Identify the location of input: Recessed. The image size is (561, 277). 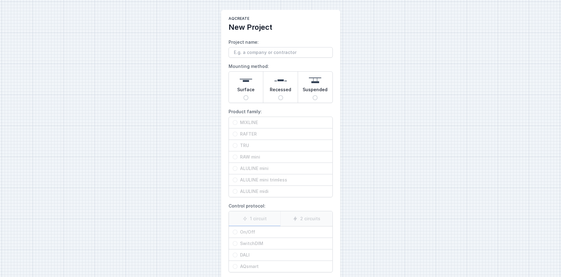
(281, 98).